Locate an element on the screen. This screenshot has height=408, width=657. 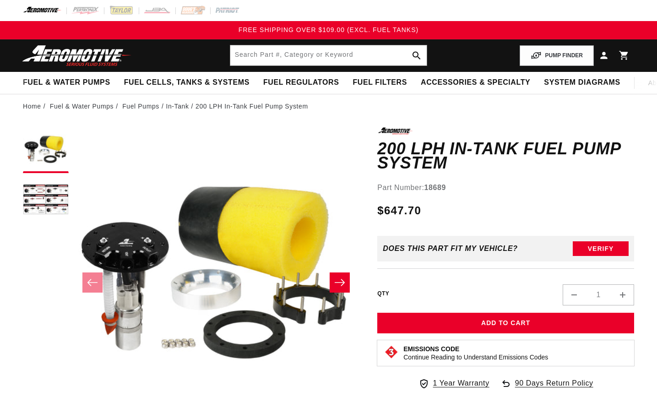
button: Slide left is located at coordinates (93, 283).